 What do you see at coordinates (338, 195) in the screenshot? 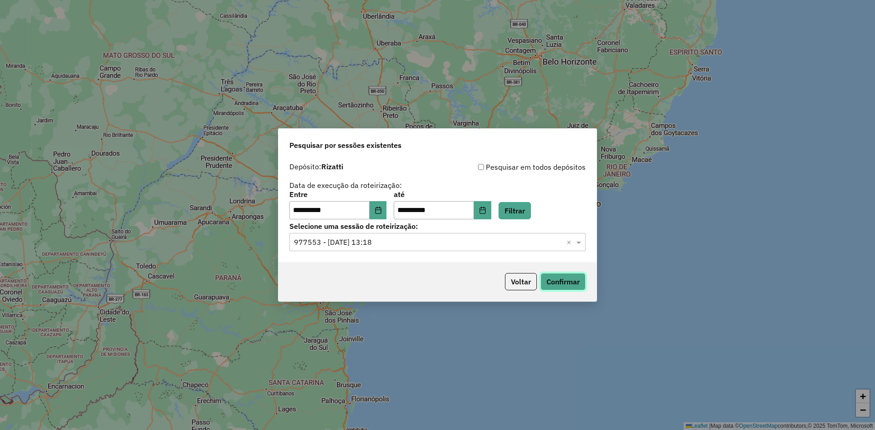
I see `label: Entre` at bounding box center [338, 195].